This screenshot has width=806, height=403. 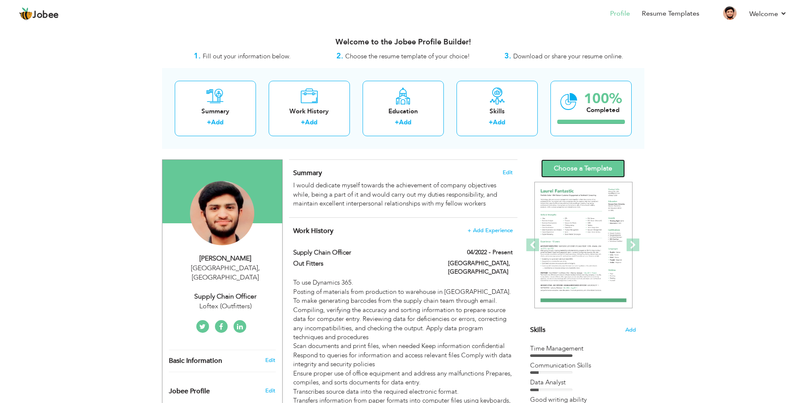 I want to click on span: Skills, so click(x=537, y=330).